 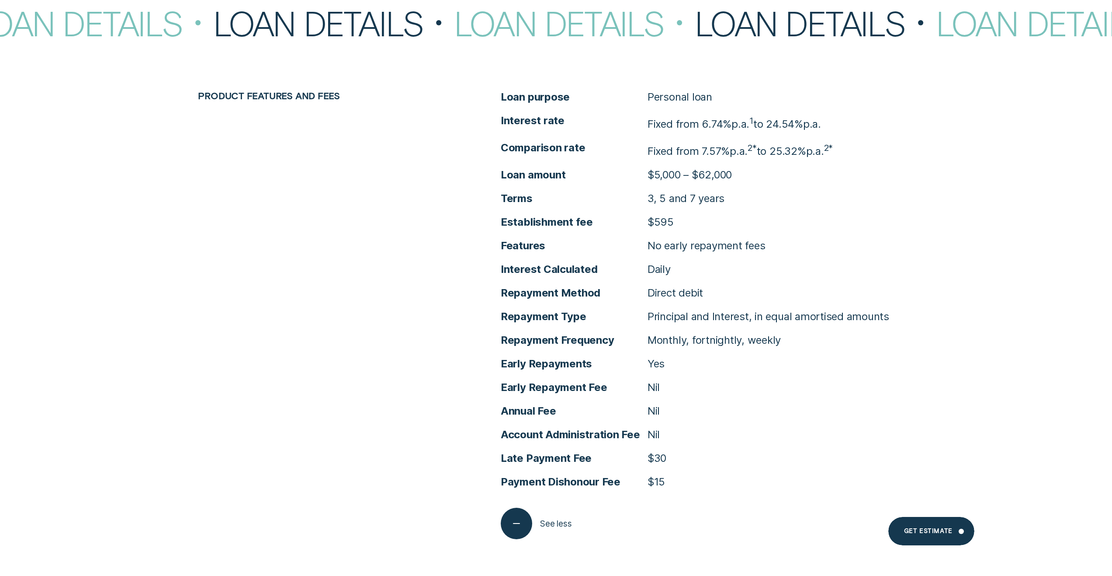 What do you see at coordinates (656, 364) in the screenshot?
I see `p: Yes` at bounding box center [656, 364].